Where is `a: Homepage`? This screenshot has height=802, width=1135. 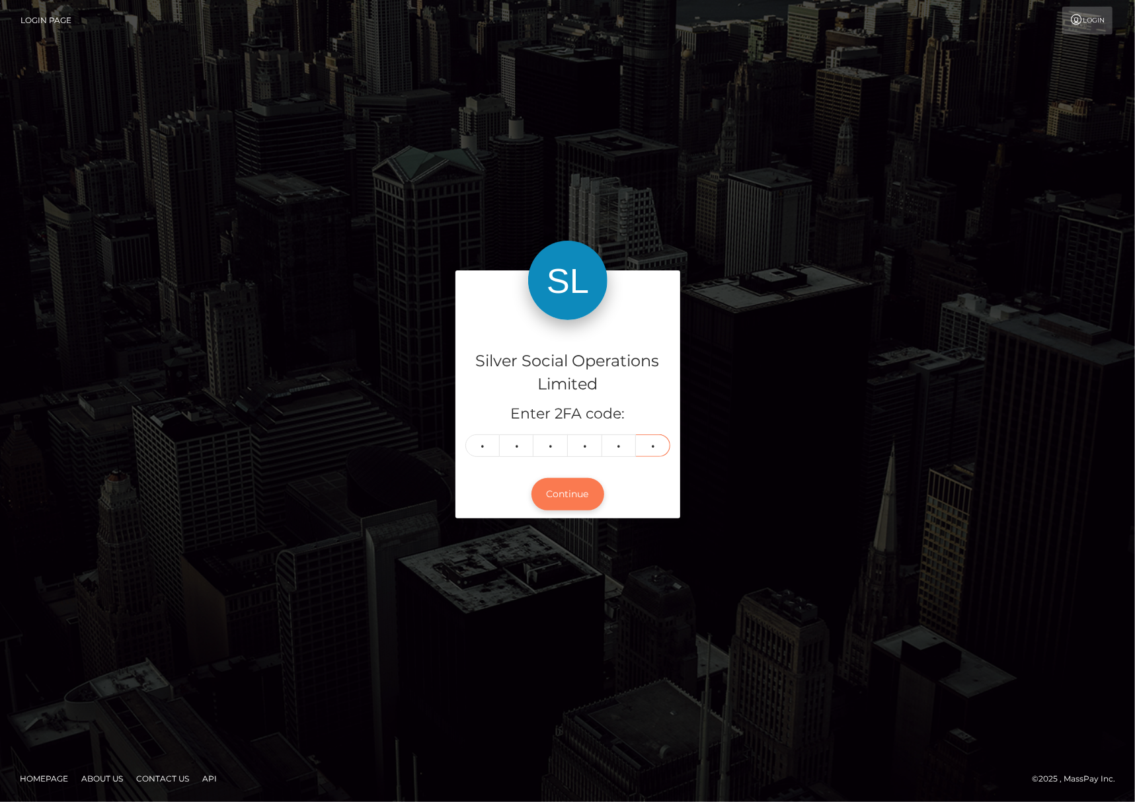 a: Homepage is located at coordinates (44, 778).